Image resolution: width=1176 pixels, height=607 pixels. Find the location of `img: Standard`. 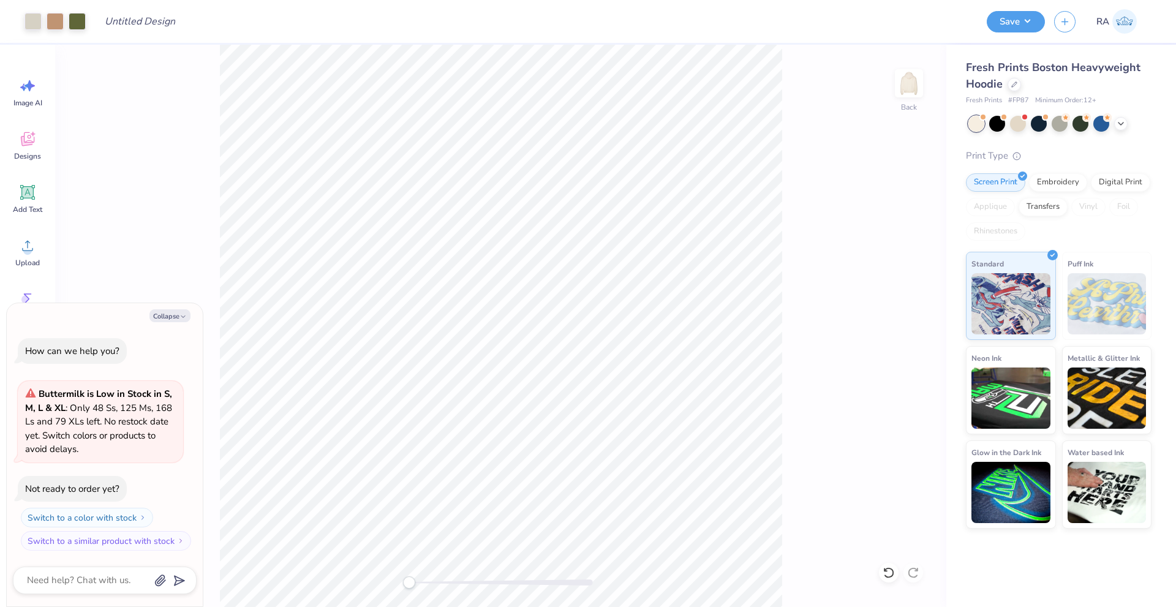

img: Standard is located at coordinates (1010, 304).